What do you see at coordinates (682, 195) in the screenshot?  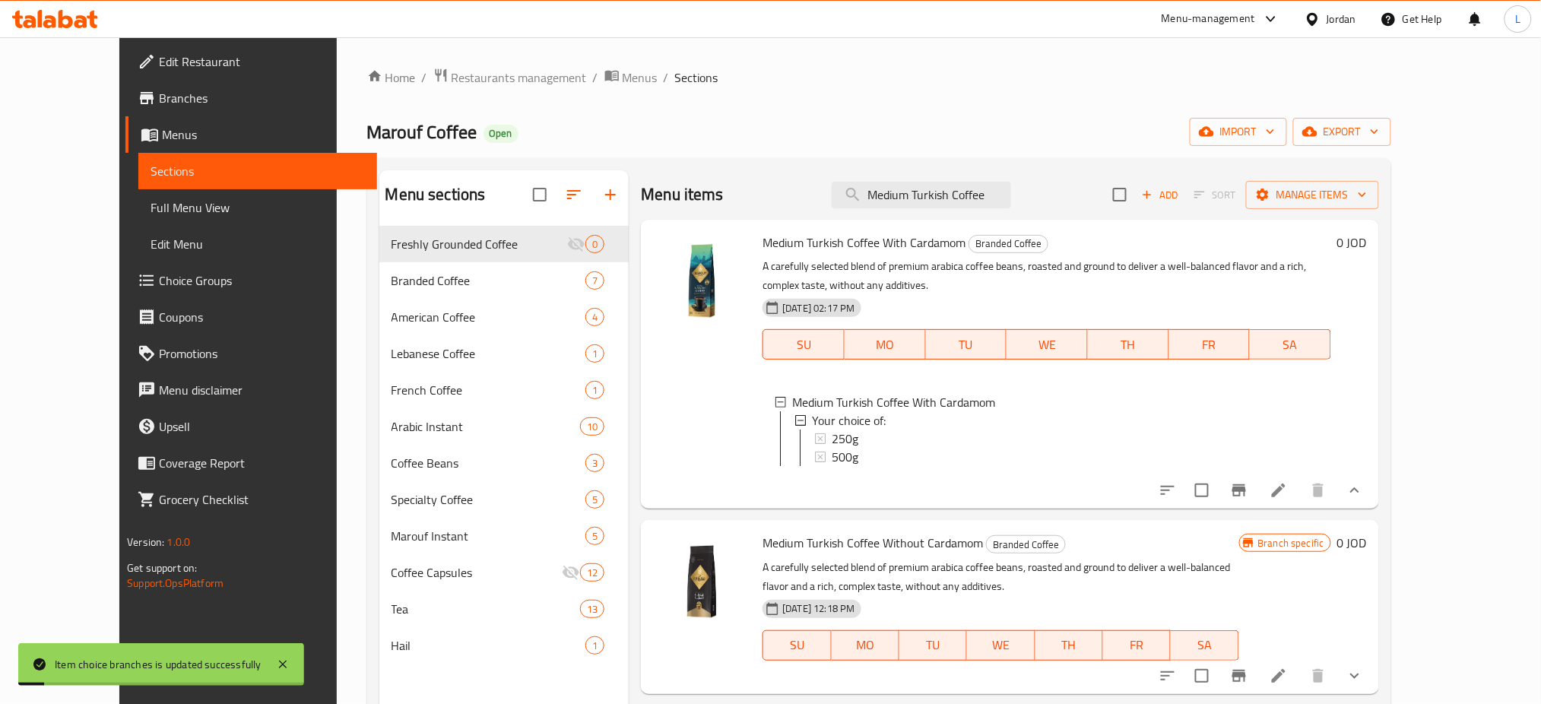 I see `h2: Menu items` at bounding box center [682, 195].